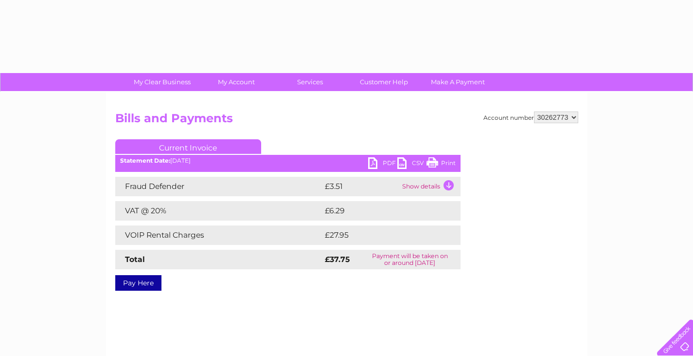 This screenshot has width=693, height=356. Describe the element at coordinates (188, 146) in the screenshot. I see `a: Current Invoice` at that location.